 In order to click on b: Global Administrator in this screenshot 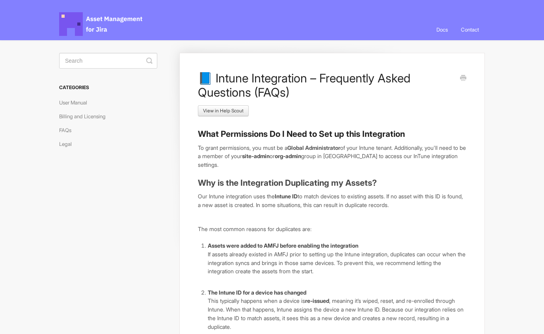, I will do `click(314, 147)`.